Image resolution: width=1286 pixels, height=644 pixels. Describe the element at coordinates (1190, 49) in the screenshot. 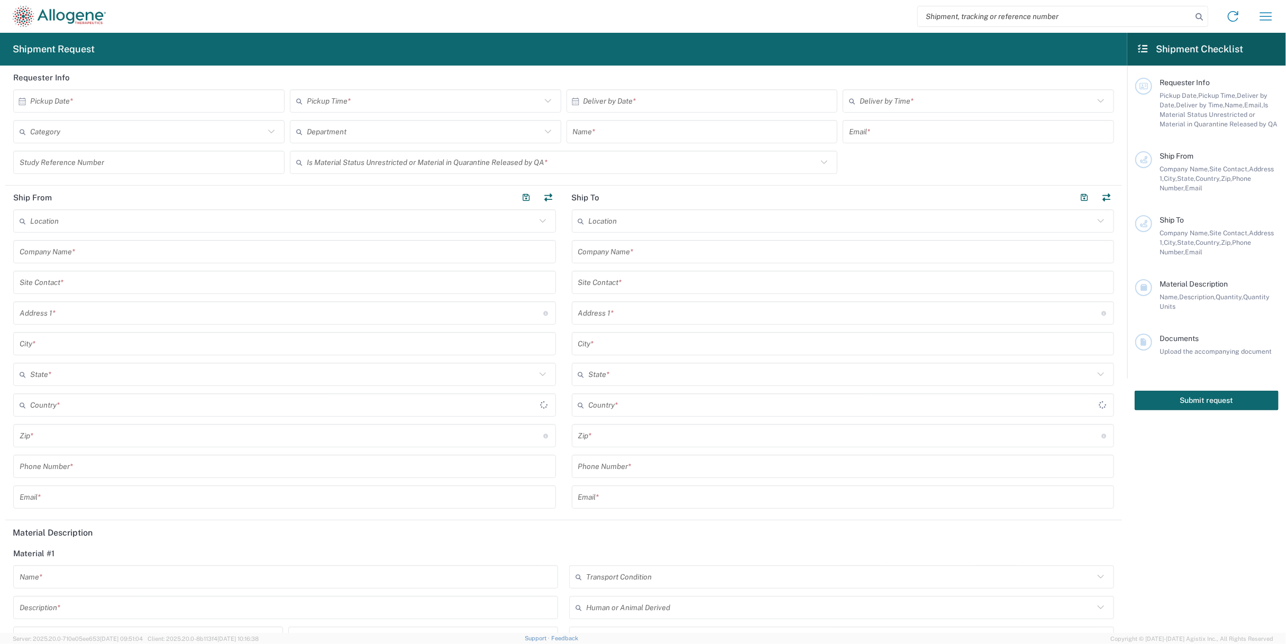

I see `h2: Shipment Checklist` at that location.